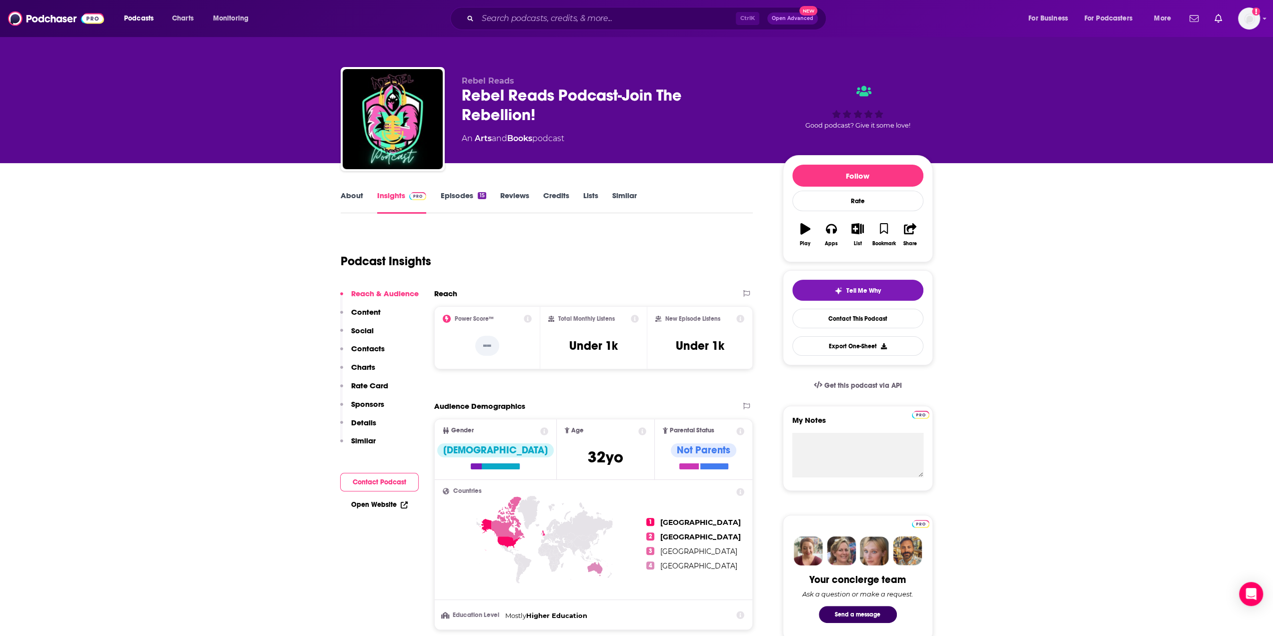  I want to click on span: 3, so click(650, 551).